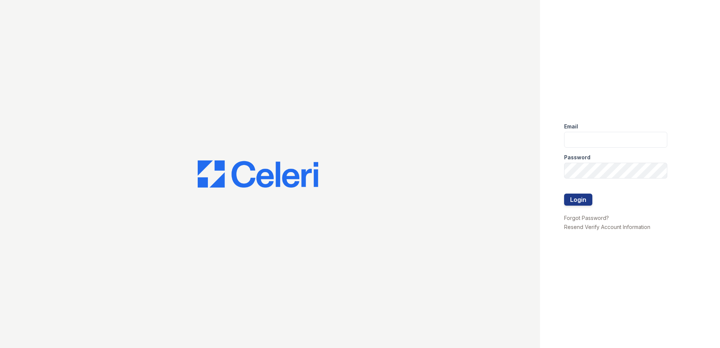 This screenshot has height=348, width=720. Describe the element at coordinates (607, 227) in the screenshot. I see `a: Resend Verify Account Information` at that location.